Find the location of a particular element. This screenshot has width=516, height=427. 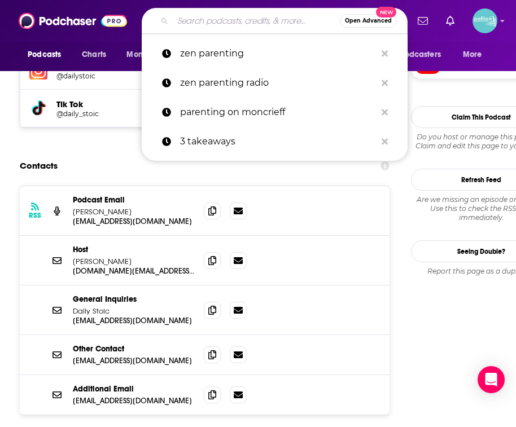

p: 3 takeaways is located at coordinates (278, 142).